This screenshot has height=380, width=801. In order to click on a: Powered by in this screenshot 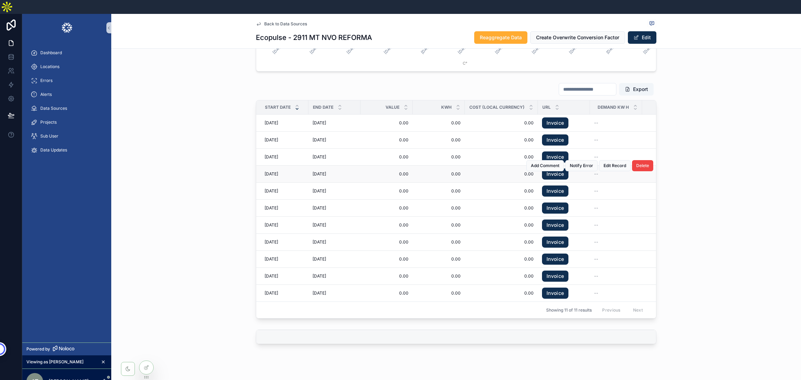, I will do `click(67, 349)`.